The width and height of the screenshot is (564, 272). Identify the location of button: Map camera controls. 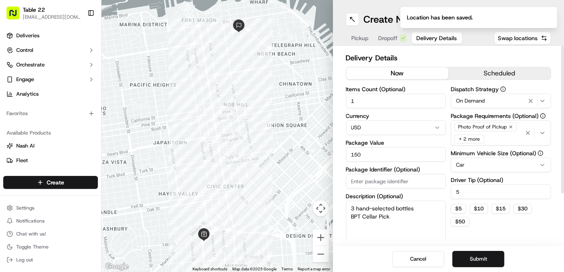
(321, 209).